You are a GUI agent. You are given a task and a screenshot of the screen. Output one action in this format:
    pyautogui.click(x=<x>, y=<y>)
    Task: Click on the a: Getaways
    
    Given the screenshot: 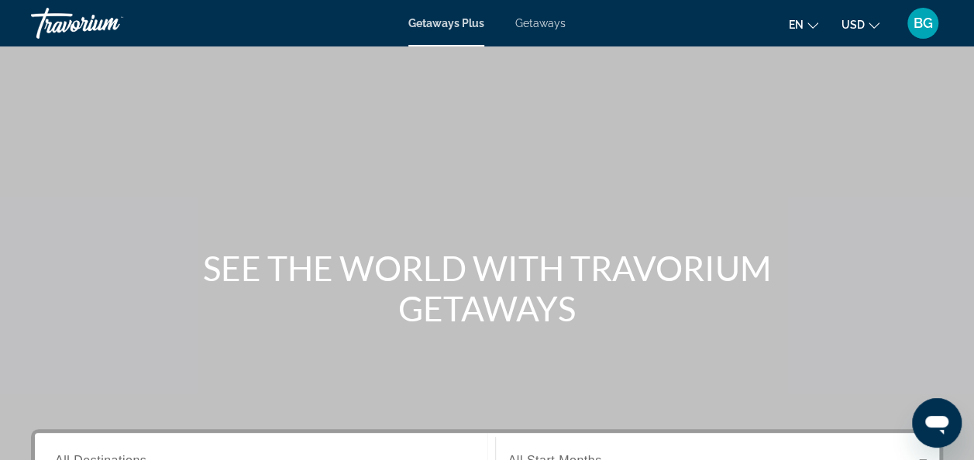 What is the action you would take?
    pyautogui.click(x=540, y=23)
    